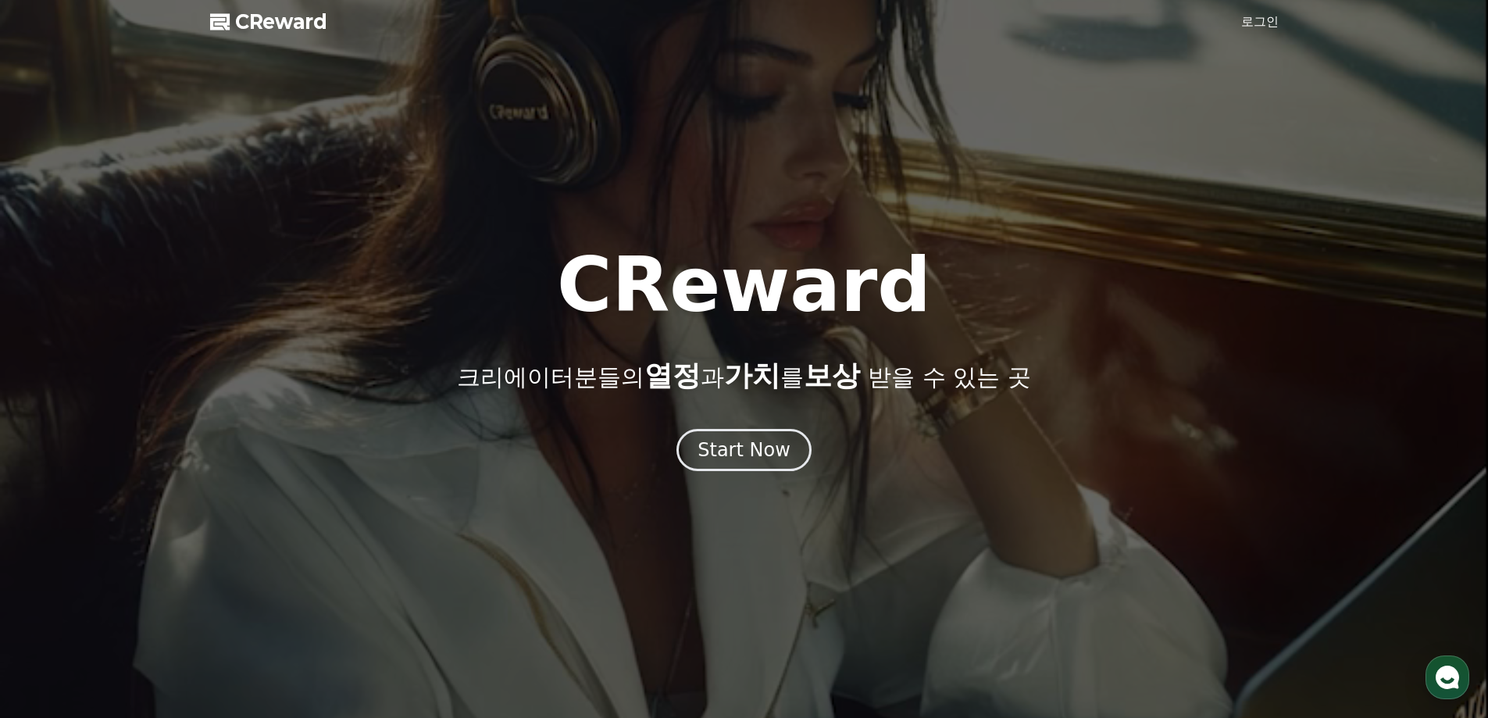  I want to click on div: Start Now, so click(744, 450).